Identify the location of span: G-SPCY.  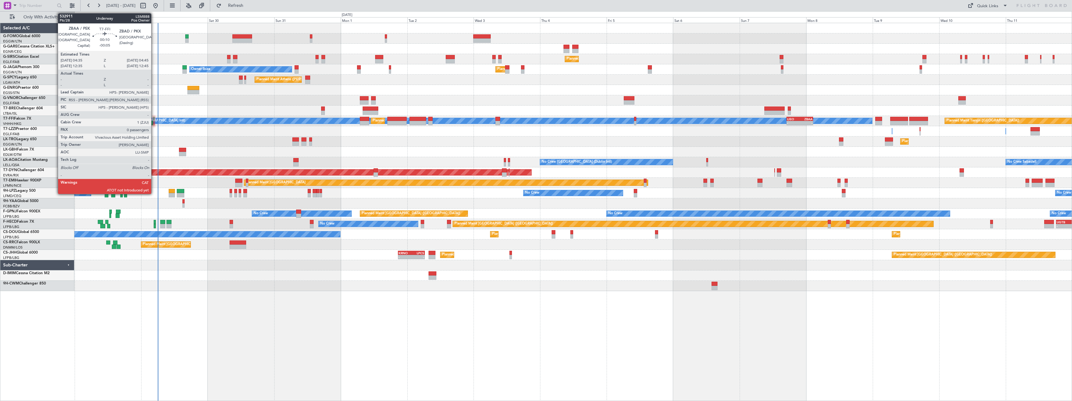
(10, 77).